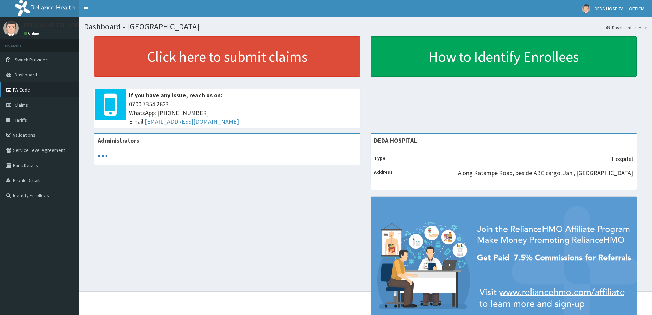  What do you see at coordinates (21, 105) in the screenshot?
I see `span: Claims` at bounding box center [21, 105].